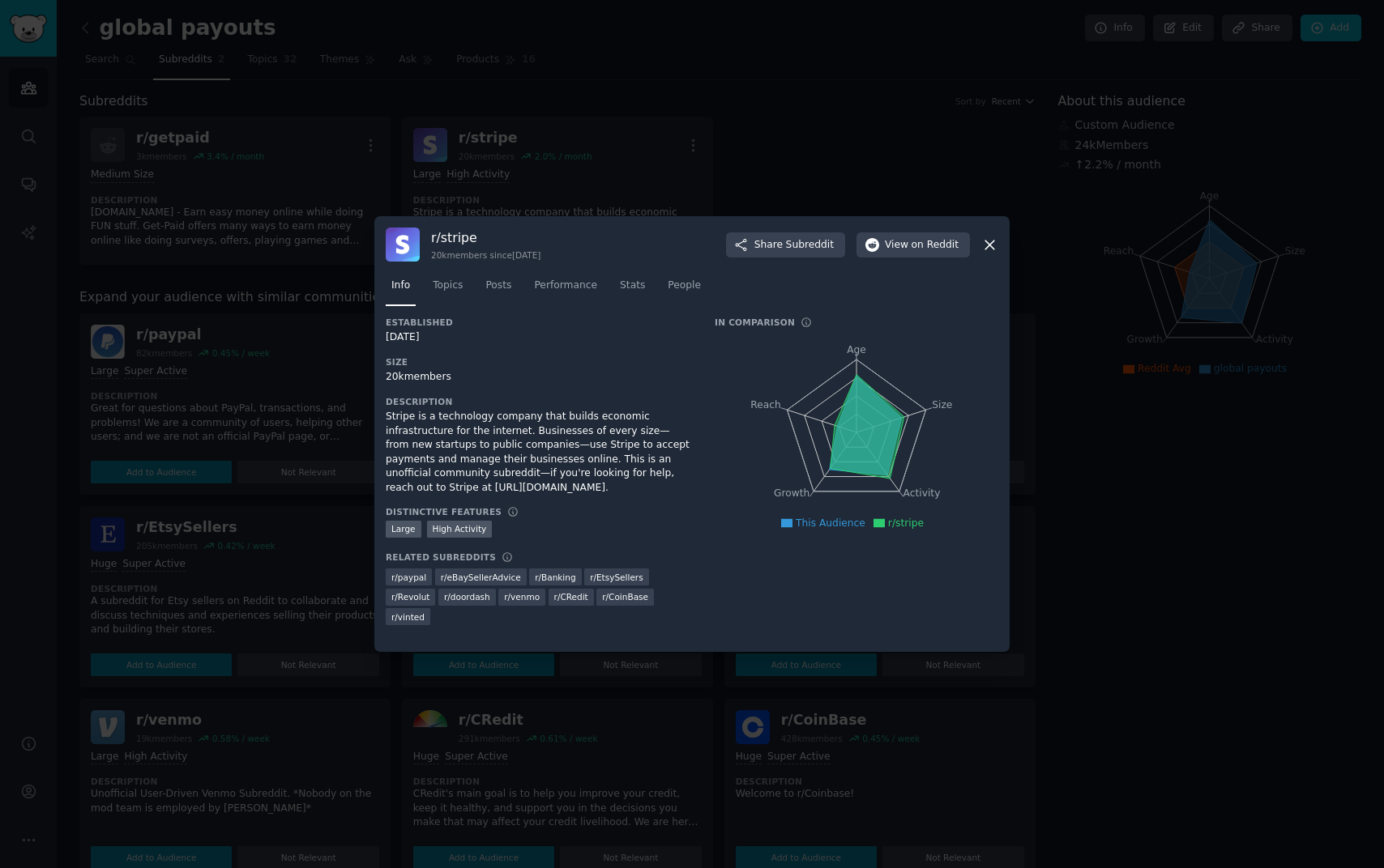 The image size is (1384, 868). I want to click on div: High Activity, so click(459, 528).